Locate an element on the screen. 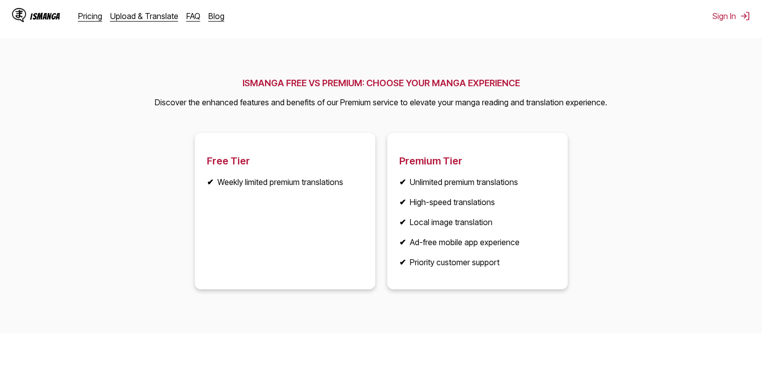  h2: ISMANGA FREE VS PREMIUM: CHOOSE YOUR MANGA EXPERIENCE is located at coordinates (381, 83).